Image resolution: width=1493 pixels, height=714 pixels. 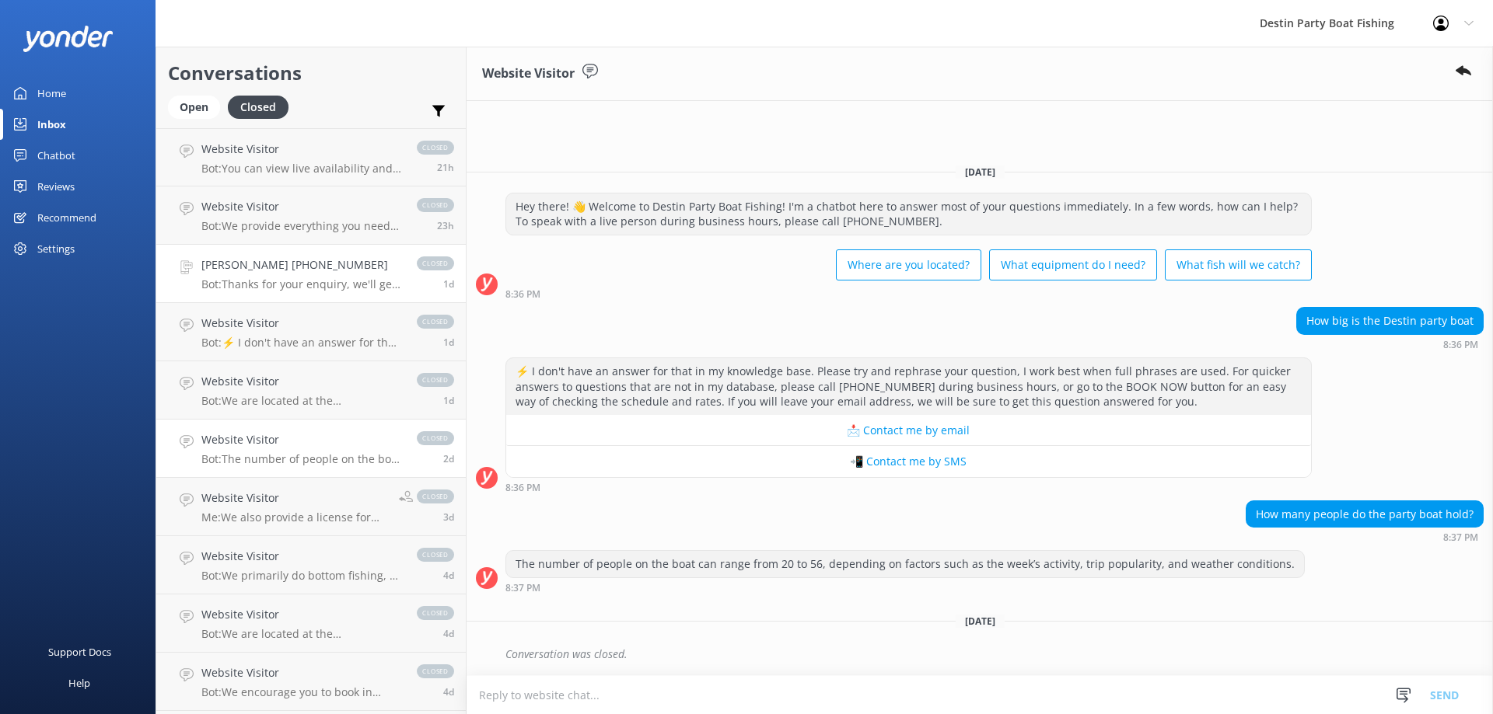 I want to click on button: What equipment do I need?, so click(x=1073, y=265).